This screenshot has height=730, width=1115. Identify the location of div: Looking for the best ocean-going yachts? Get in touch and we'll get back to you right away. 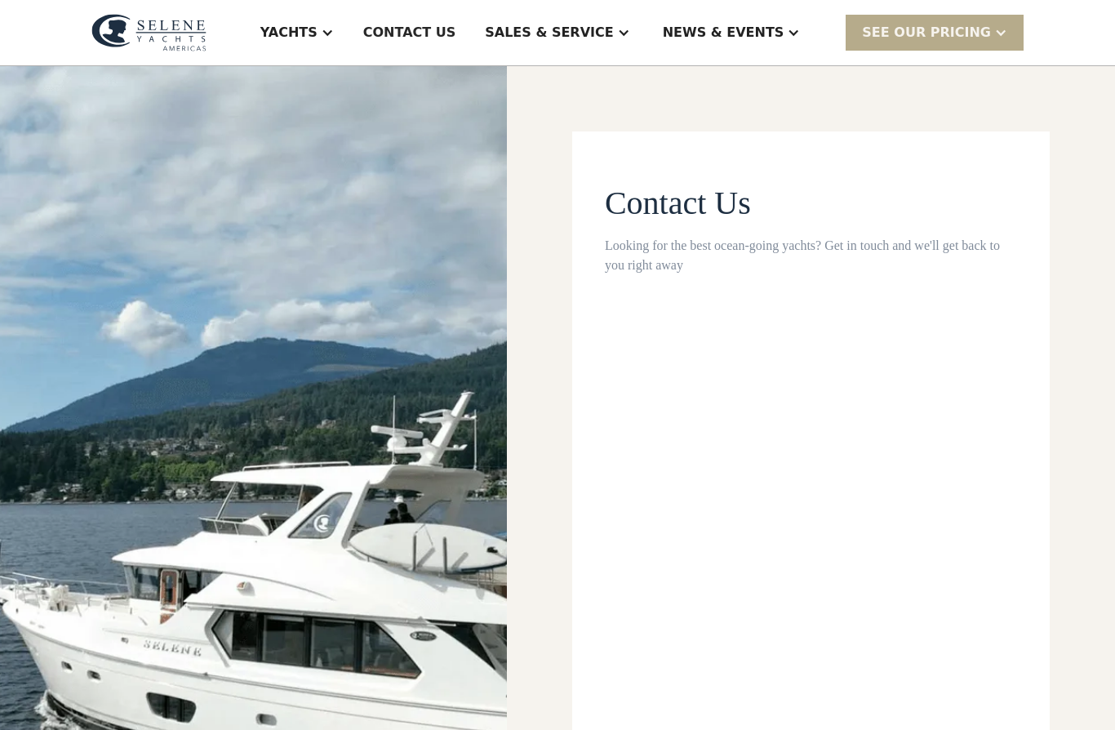
(810, 255).